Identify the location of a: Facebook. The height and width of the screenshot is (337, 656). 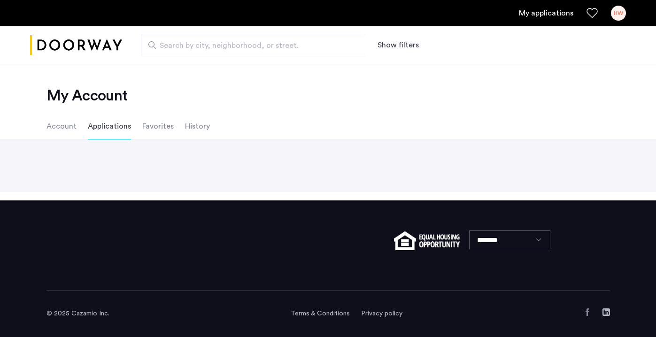
(587, 312).